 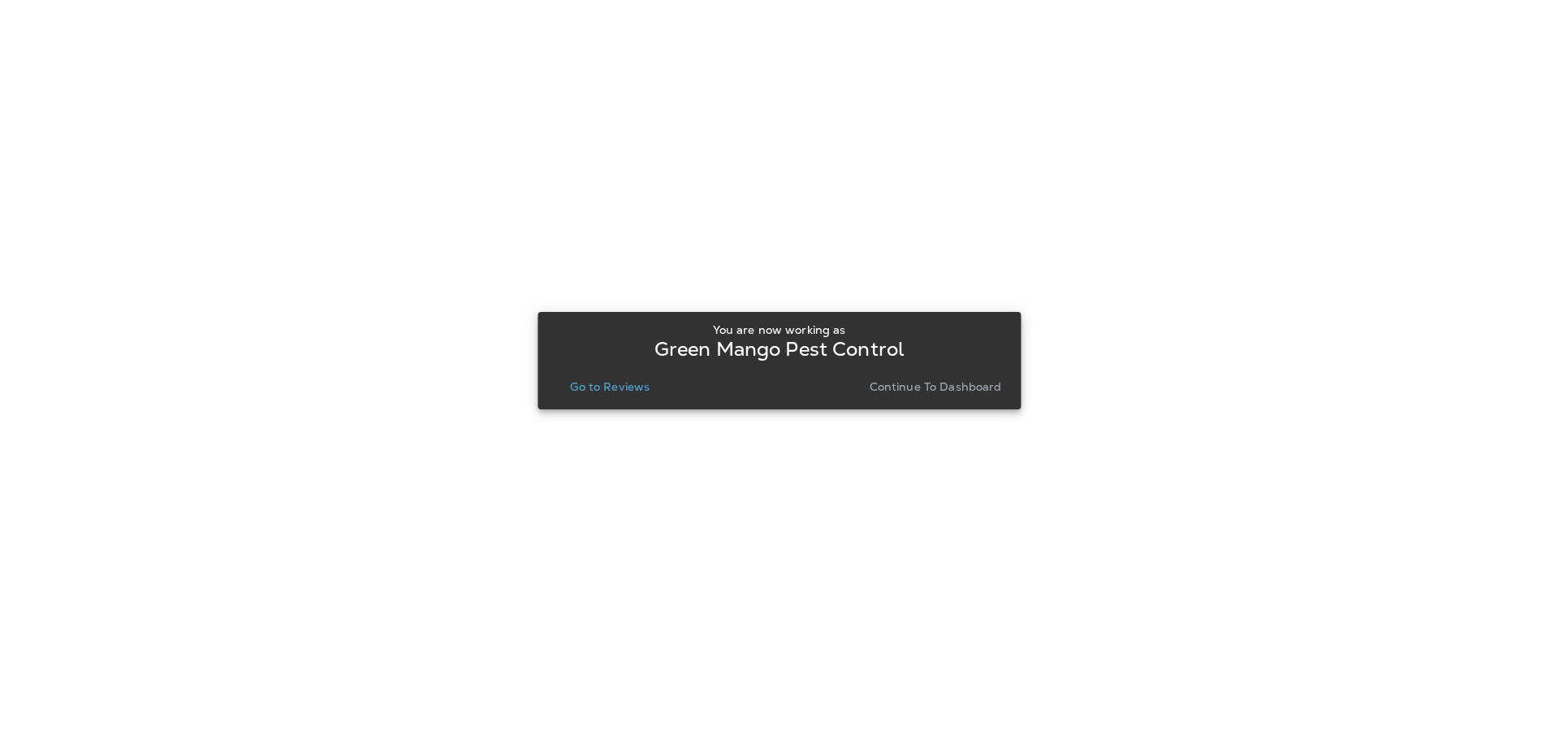 What do you see at coordinates (936, 387) in the screenshot?
I see `button: Continue to Dashboard` at bounding box center [936, 387].